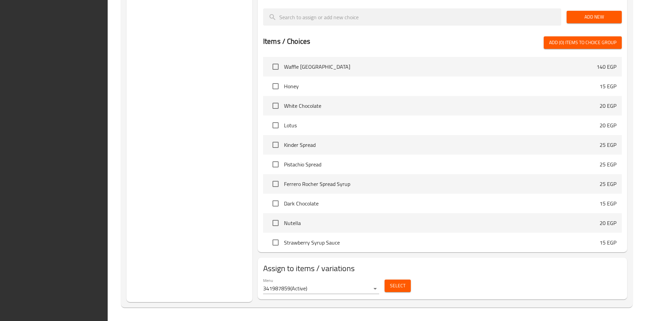 Image resolution: width=646 pixels, height=321 pixels. Describe the element at coordinates (268, 280) in the screenshot. I see `label: Menu` at that location.